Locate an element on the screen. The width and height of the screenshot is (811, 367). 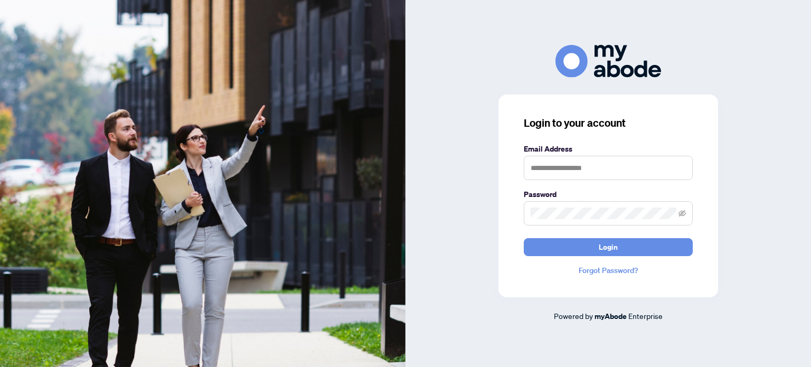
label: Email Address is located at coordinates (608, 149).